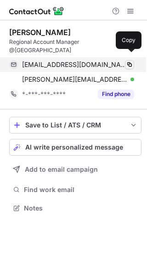 The height and width of the screenshot is (277, 147). Describe the element at coordinates (81, 189) in the screenshot. I see `span: Find work email` at that location.